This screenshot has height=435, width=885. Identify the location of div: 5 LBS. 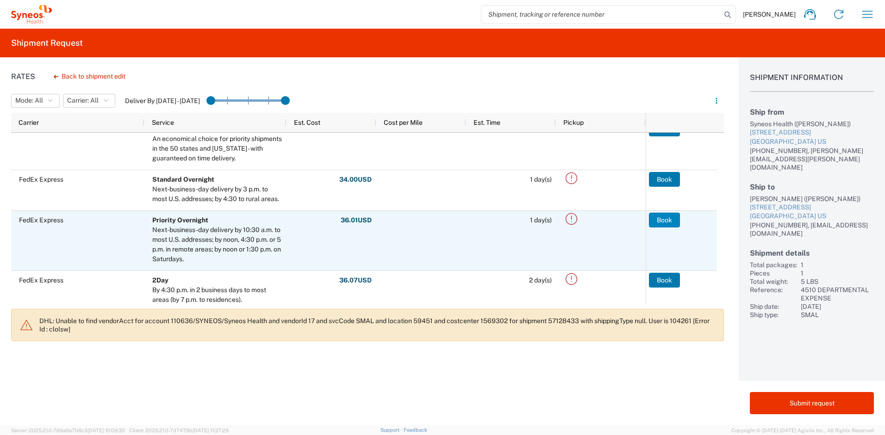
(837, 282).